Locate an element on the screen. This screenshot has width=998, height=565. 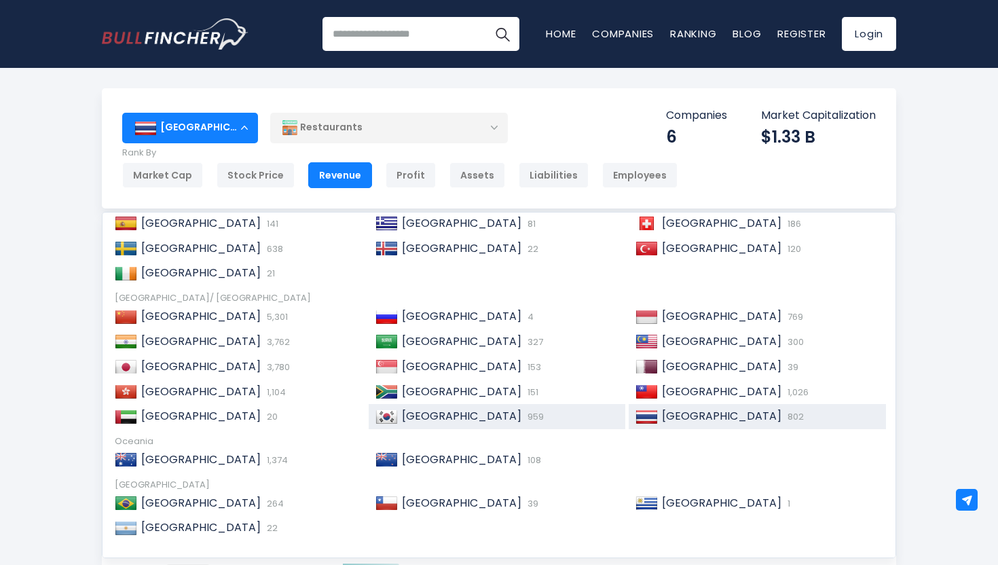
span: 327 is located at coordinates (534, 342).